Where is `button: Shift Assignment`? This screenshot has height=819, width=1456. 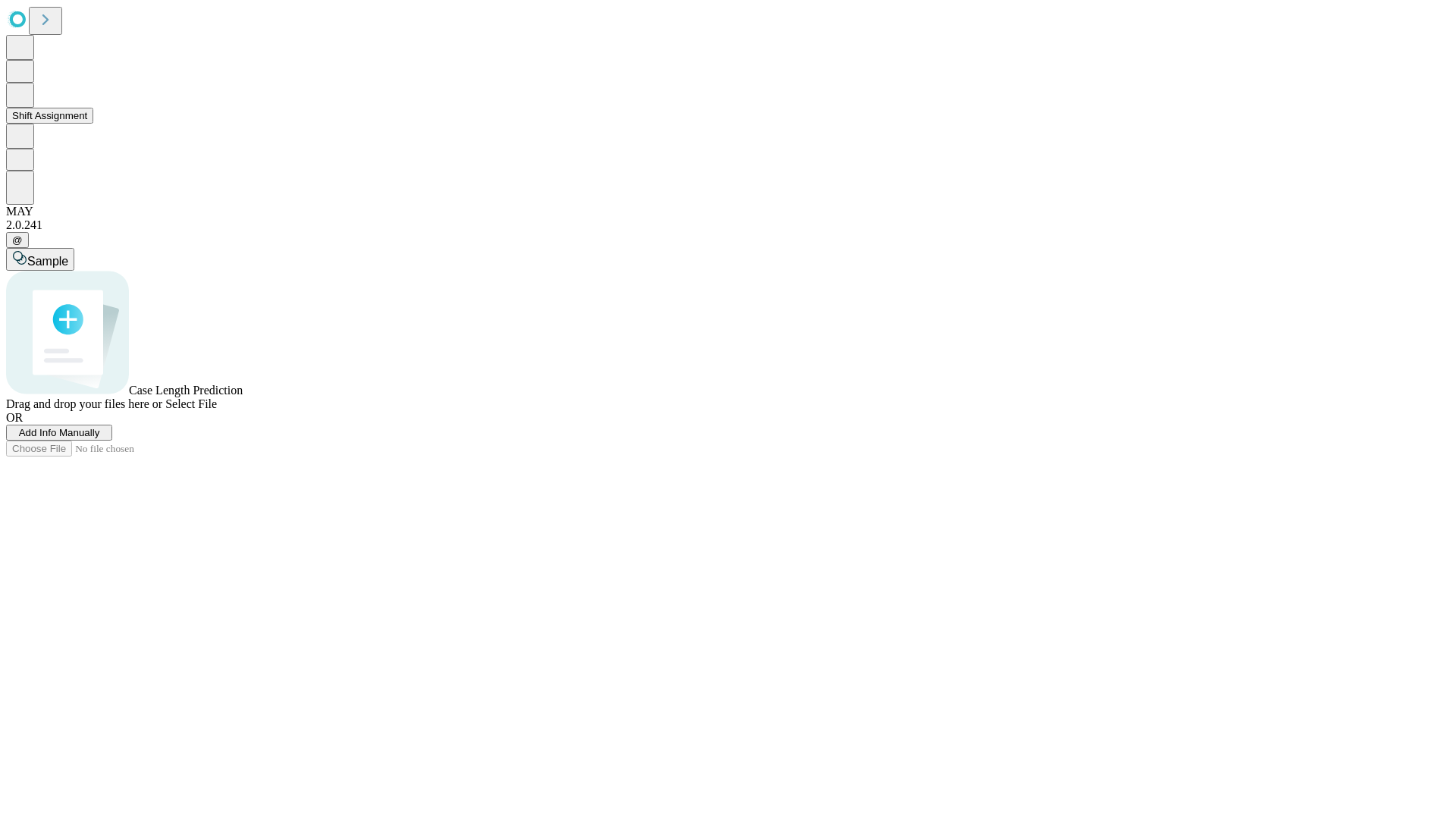 button: Shift Assignment is located at coordinates (50, 116).